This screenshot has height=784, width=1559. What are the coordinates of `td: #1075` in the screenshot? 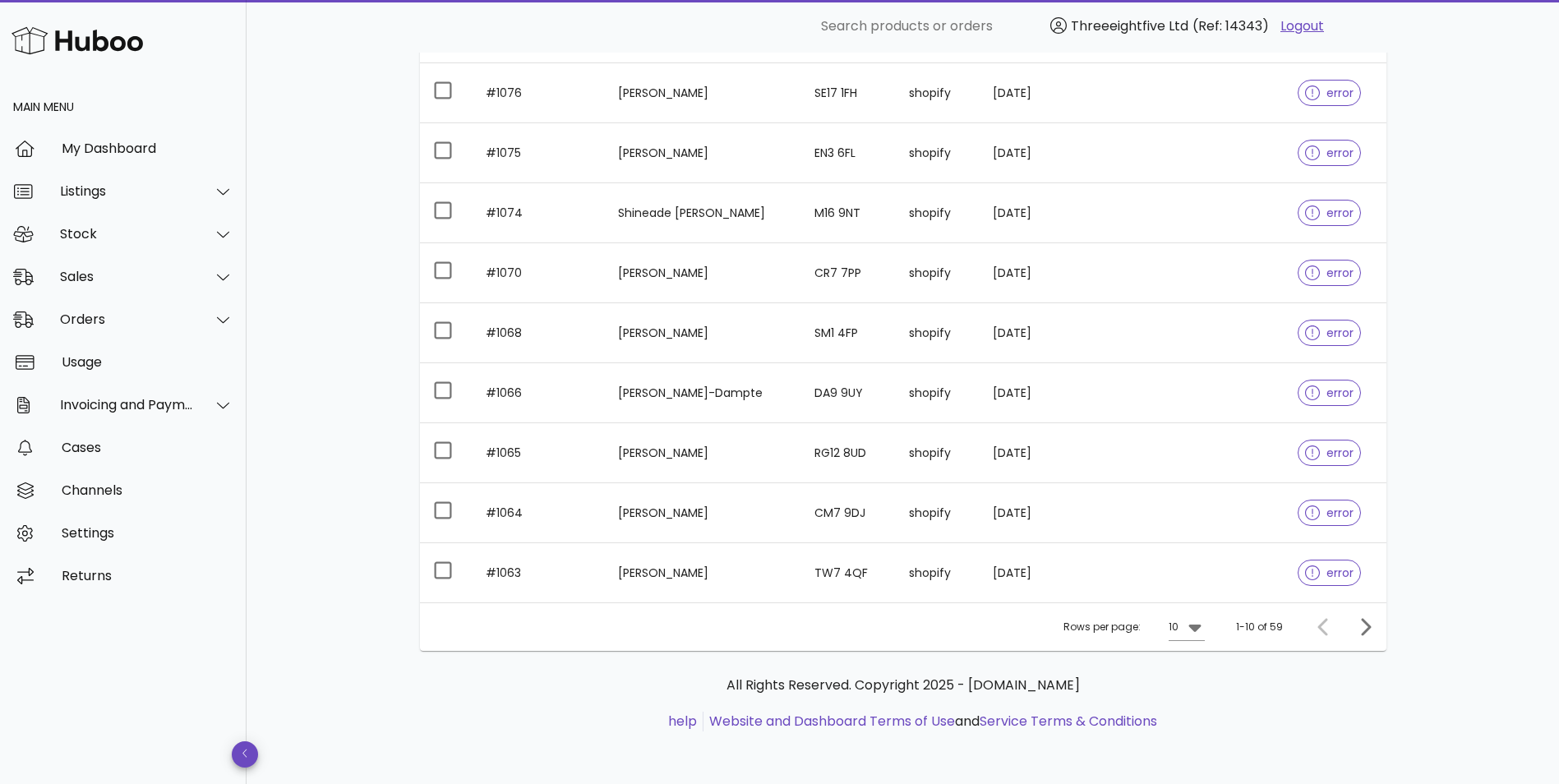 It's located at (538, 153).